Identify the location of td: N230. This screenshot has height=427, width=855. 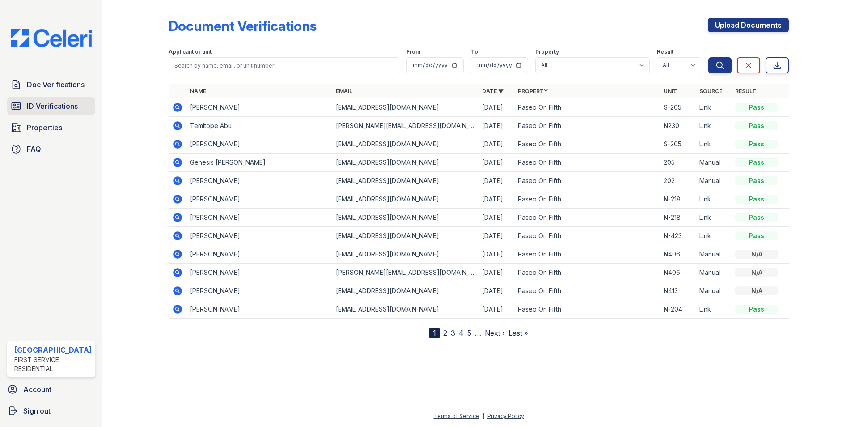
(678, 126).